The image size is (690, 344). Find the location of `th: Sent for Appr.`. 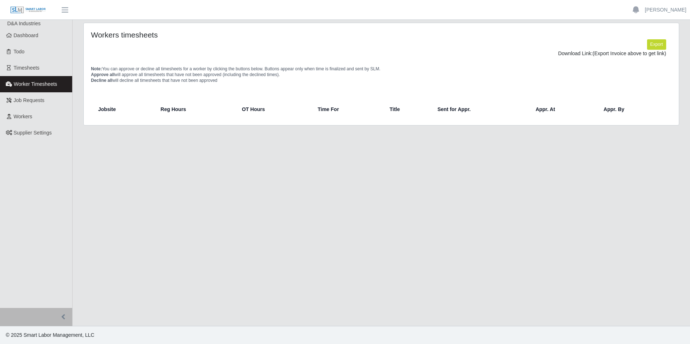

th: Sent for Appr. is located at coordinates (480, 109).